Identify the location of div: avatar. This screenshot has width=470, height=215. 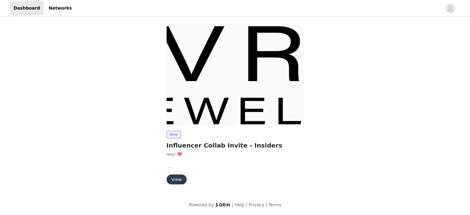
(450, 8).